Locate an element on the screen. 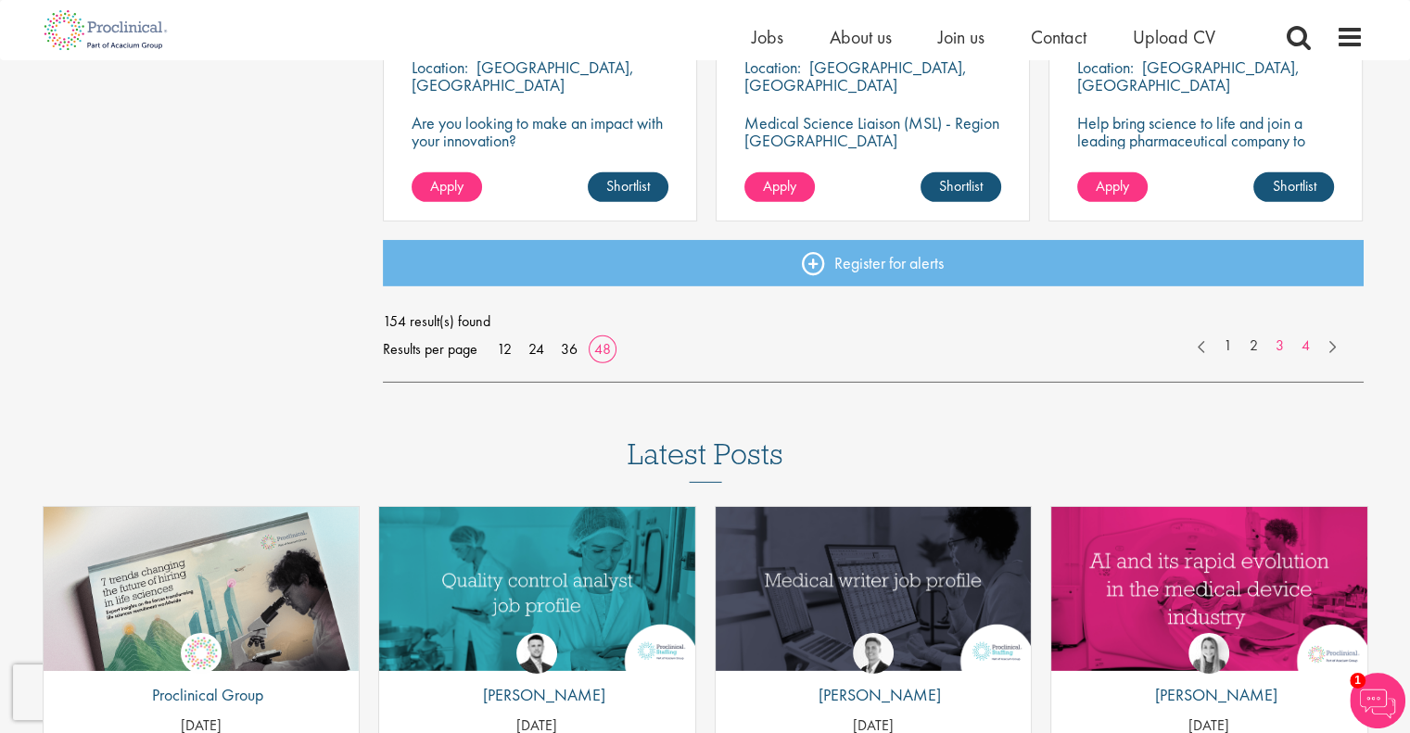 This screenshot has height=733, width=1410. a: Join us is located at coordinates (961, 37).